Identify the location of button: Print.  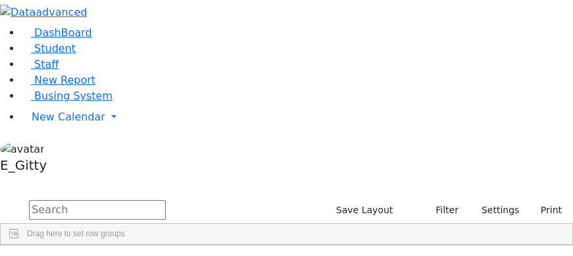
(546, 210).